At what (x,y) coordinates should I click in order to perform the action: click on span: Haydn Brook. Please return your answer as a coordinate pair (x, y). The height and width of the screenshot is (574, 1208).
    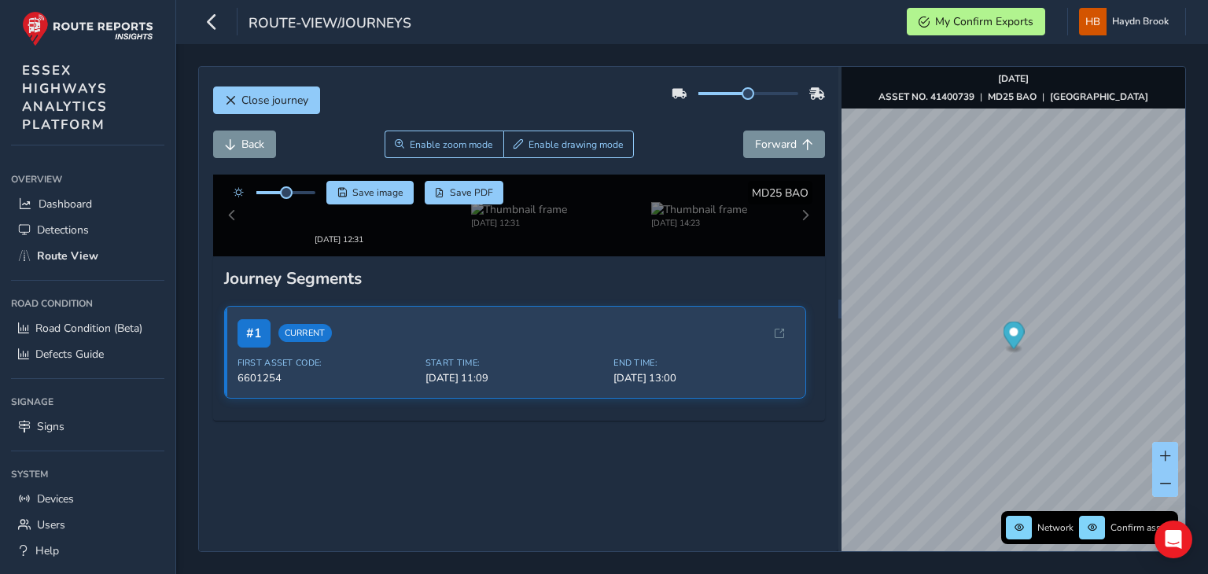
    Looking at the image, I should click on (1141, 21).